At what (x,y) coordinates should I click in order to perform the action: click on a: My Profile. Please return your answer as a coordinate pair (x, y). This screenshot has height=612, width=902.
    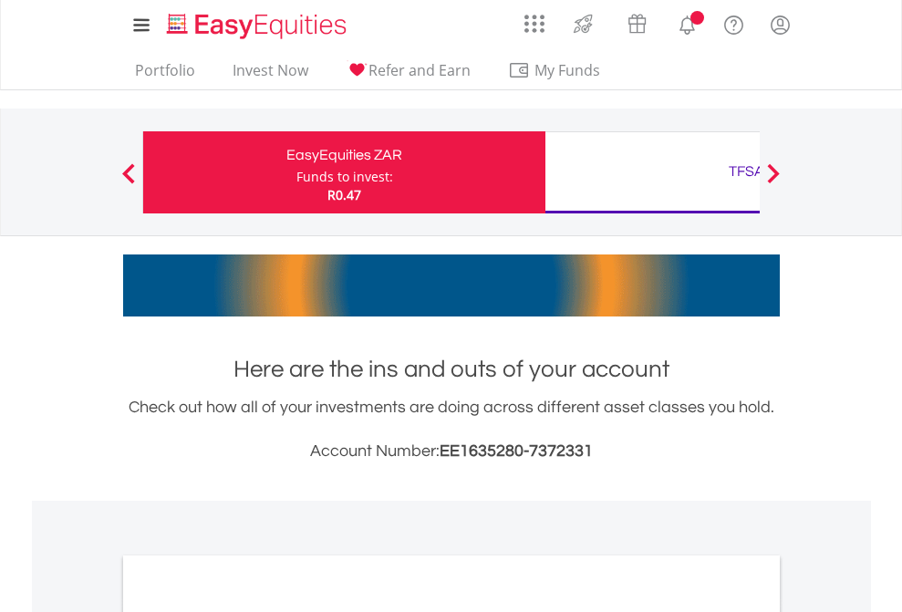
    Looking at the image, I should click on (780, 25).